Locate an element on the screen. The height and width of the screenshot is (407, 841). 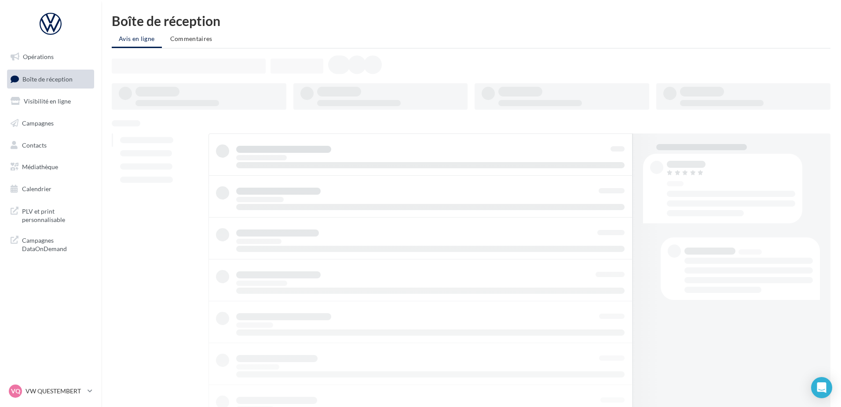
a: Boîte de réception is located at coordinates (51, 79).